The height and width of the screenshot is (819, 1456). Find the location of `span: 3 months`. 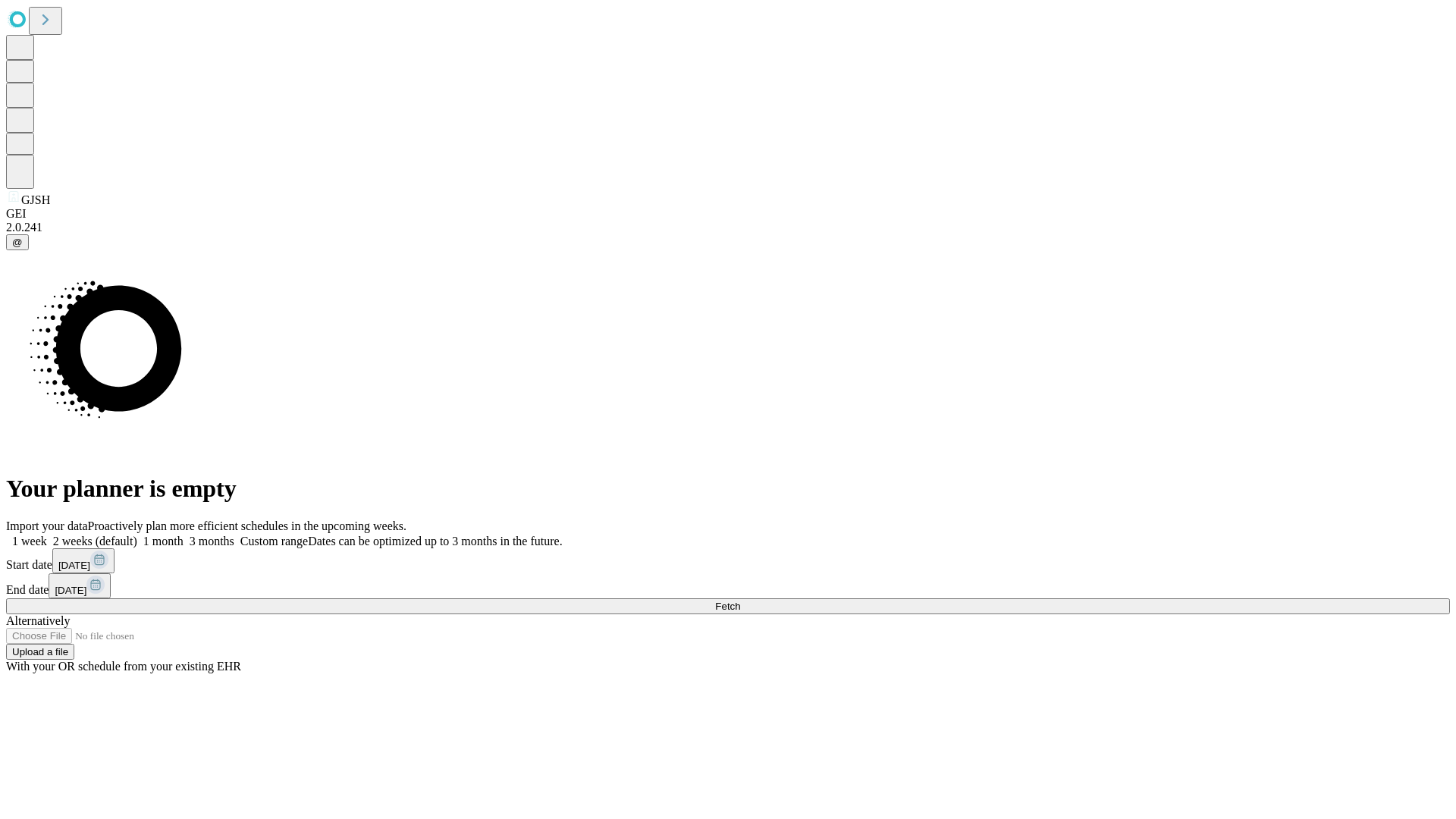

span: 3 months is located at coordinates (212, 540).